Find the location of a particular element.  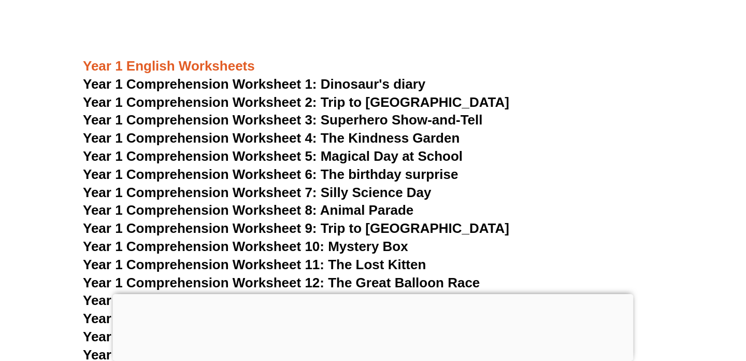

div: Chat Widget is located at coordinates (657, 302).